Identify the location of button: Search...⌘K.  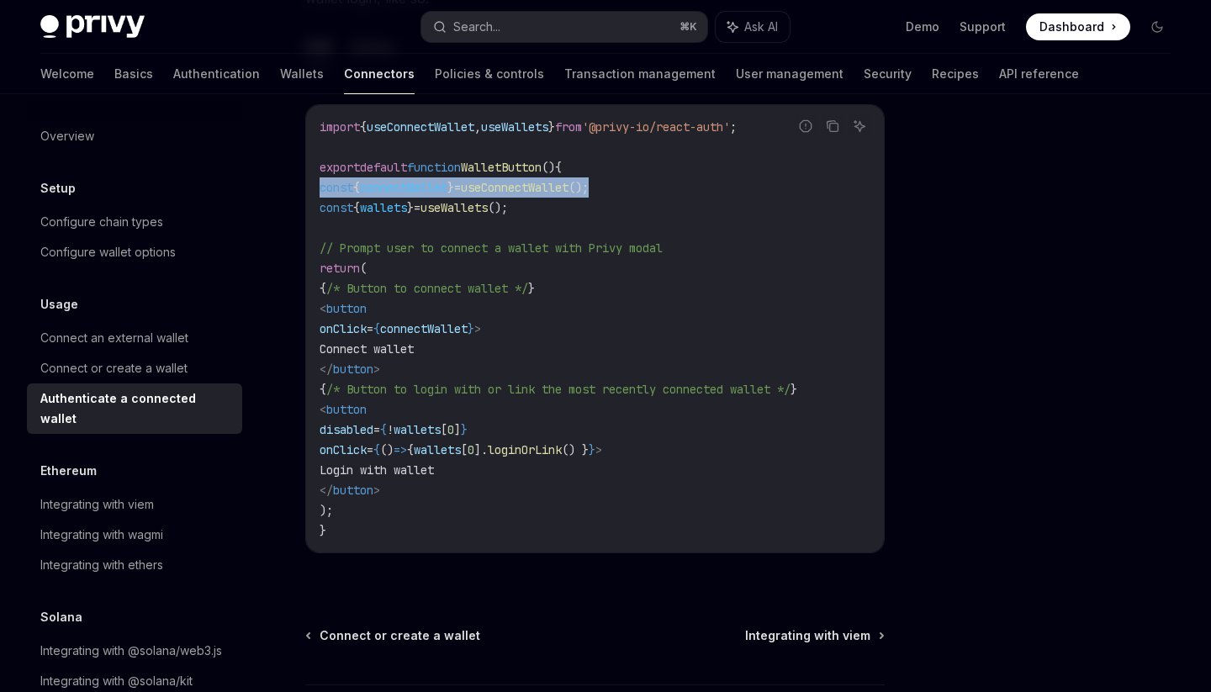
(563, 27).